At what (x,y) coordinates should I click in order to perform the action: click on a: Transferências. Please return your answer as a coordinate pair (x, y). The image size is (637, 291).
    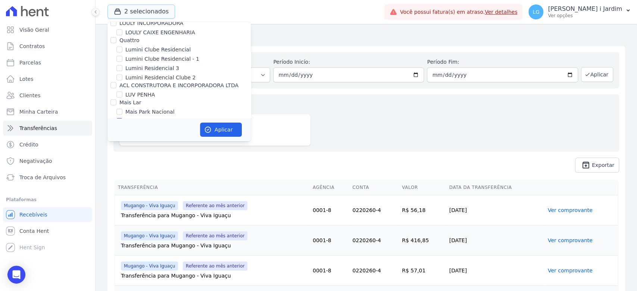
    Looking at the image, I should click on (47, 128).